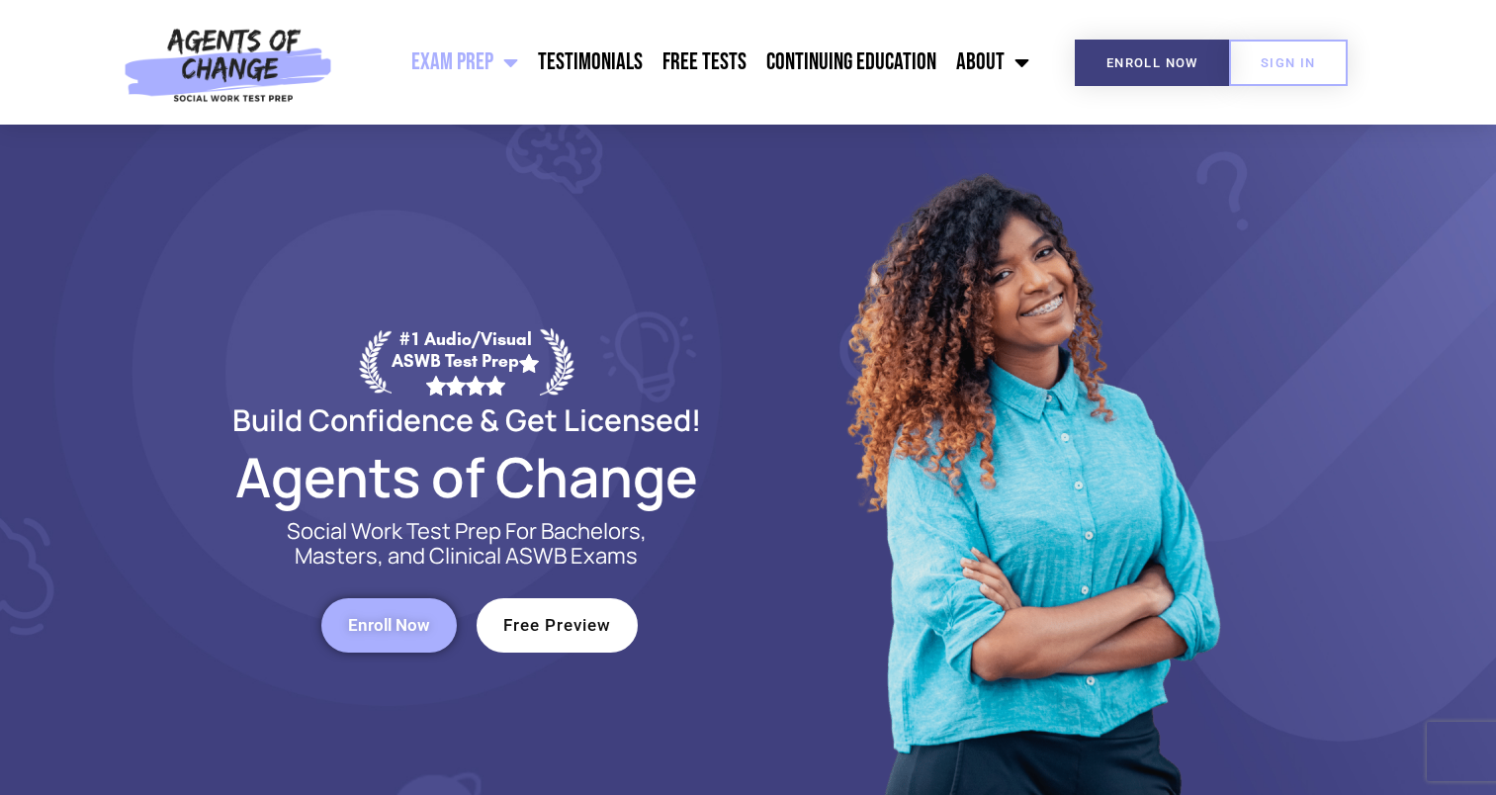  I want to click on a: Continuing Education, so click(851, 62).